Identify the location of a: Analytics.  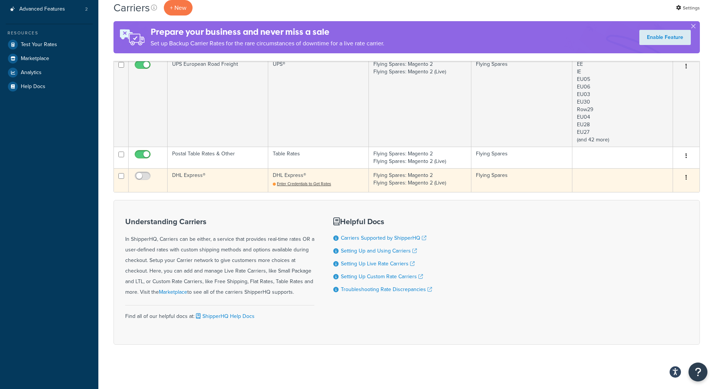
(49, 73).